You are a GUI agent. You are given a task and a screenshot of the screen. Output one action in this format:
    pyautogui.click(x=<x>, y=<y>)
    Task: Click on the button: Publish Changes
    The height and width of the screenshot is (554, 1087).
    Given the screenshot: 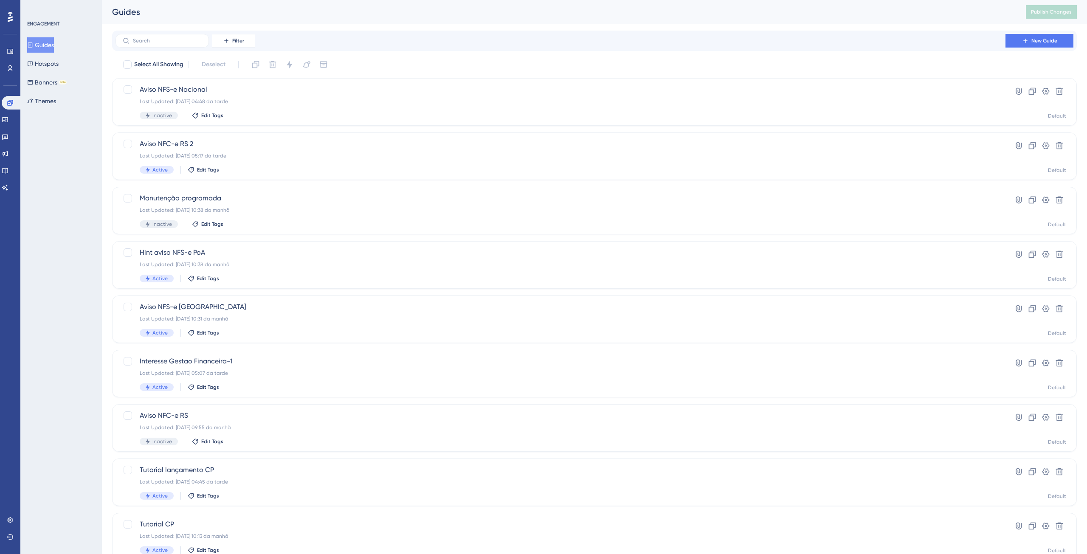 What is the action you would take?
    pyautogui.click(x=1051, y=12)
    